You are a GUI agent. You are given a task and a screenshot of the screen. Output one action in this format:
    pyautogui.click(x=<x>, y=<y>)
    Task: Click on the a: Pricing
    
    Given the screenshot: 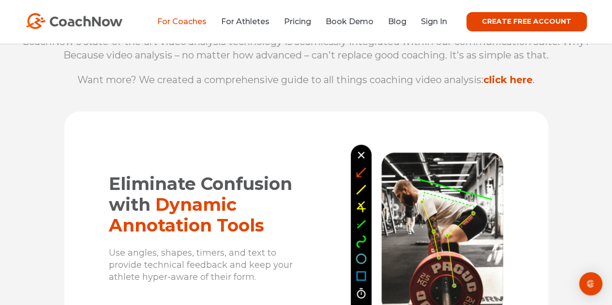 What is the action you would take?
    pyautogui.click(x=298, y=21)
    